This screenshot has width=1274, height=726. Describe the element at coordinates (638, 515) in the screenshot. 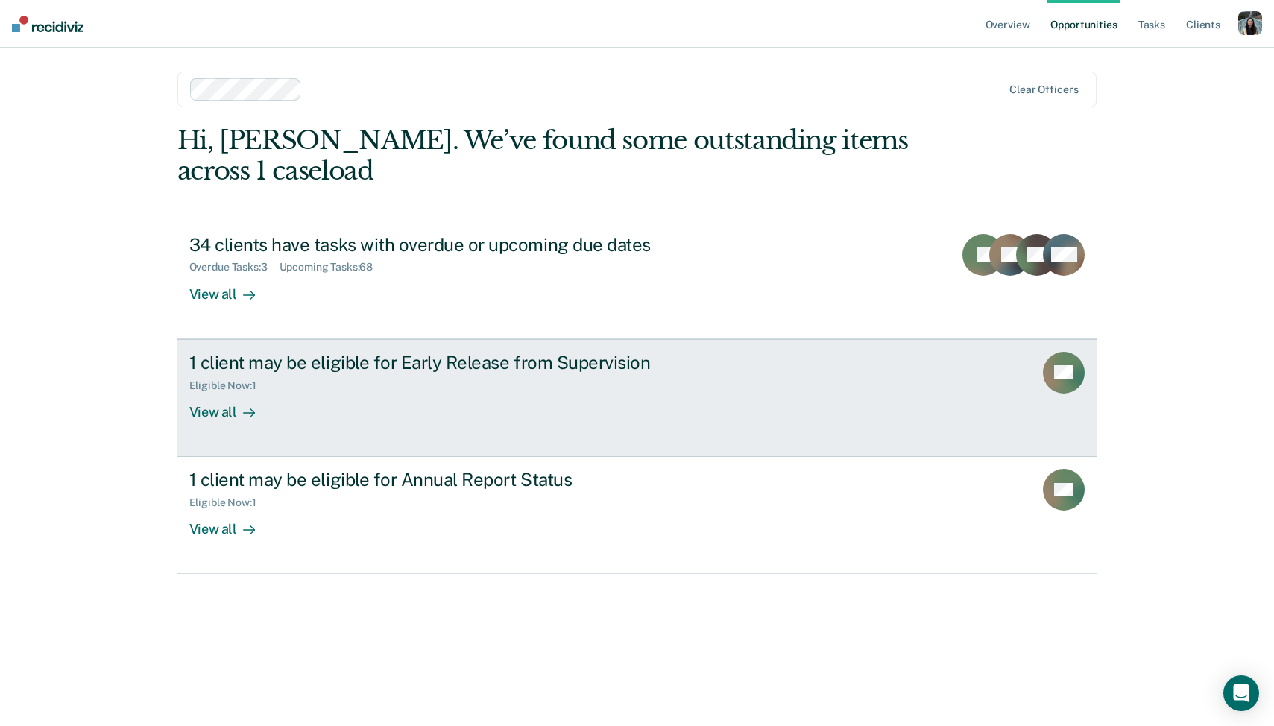

I see `a: 1 client may be eligible for Annual Report StatusEligible Now:1View all` at that location.